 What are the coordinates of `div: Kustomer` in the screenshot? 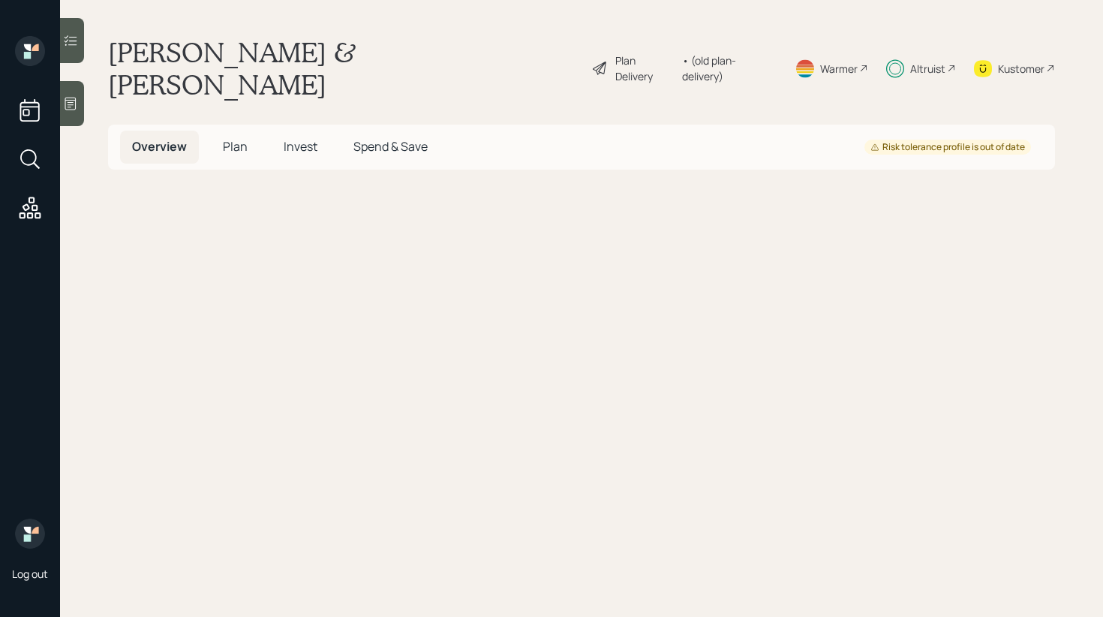 It's located at (1021, 68).